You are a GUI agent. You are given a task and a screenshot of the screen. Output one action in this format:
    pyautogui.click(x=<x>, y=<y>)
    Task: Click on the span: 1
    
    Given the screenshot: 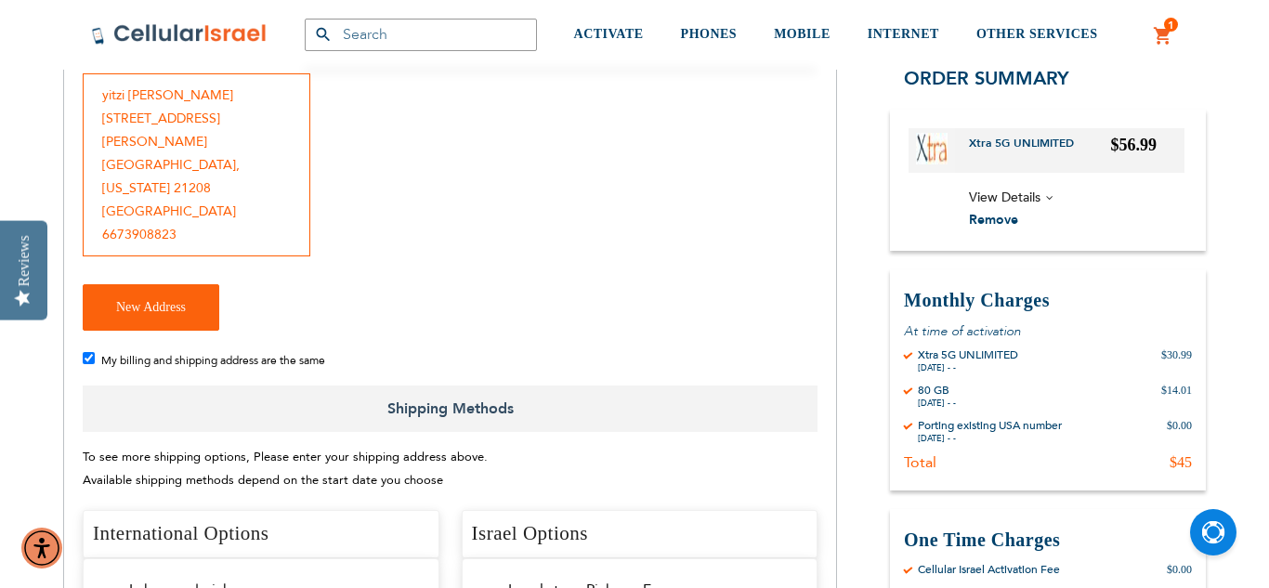 What is the action you would take?
    pyautogui.click(x=1171, y=25)
    